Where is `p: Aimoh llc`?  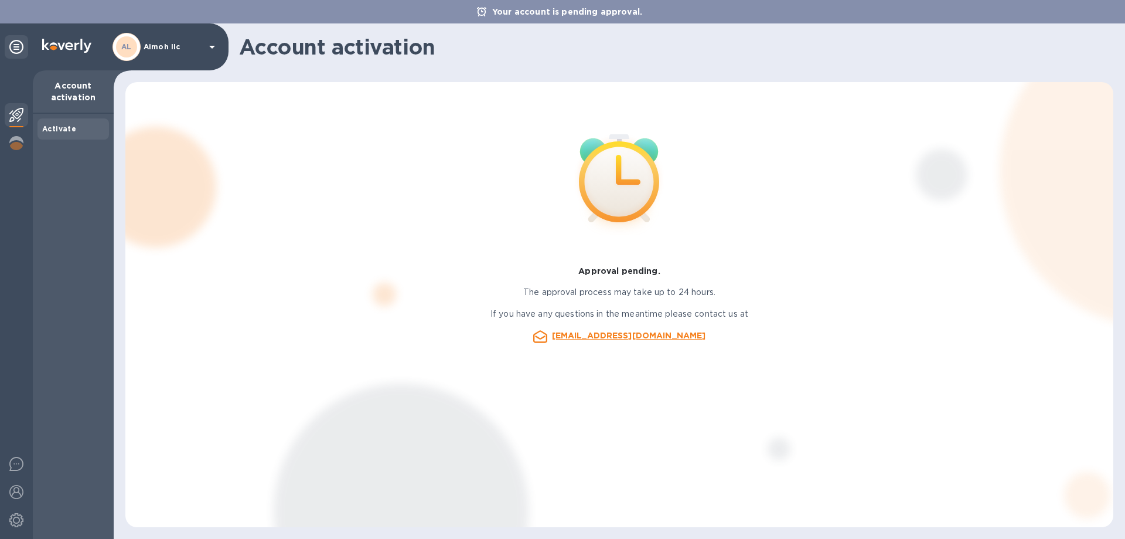
p: Aimoh llc is located at coordinates (173, 47).